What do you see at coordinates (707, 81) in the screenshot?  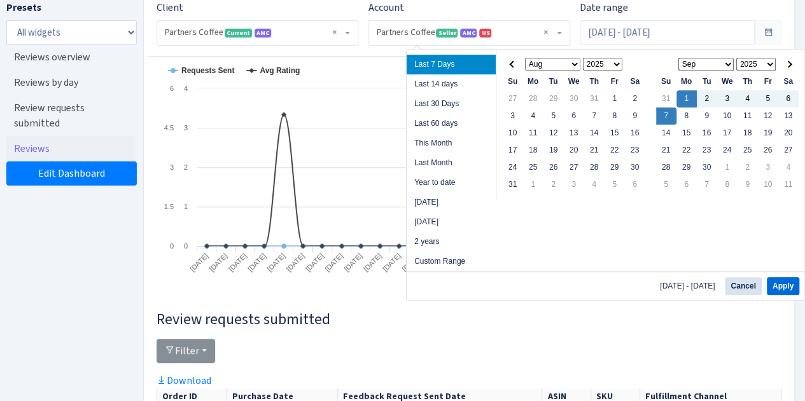 I see `th: Tu` at bounding box center [707, 81].